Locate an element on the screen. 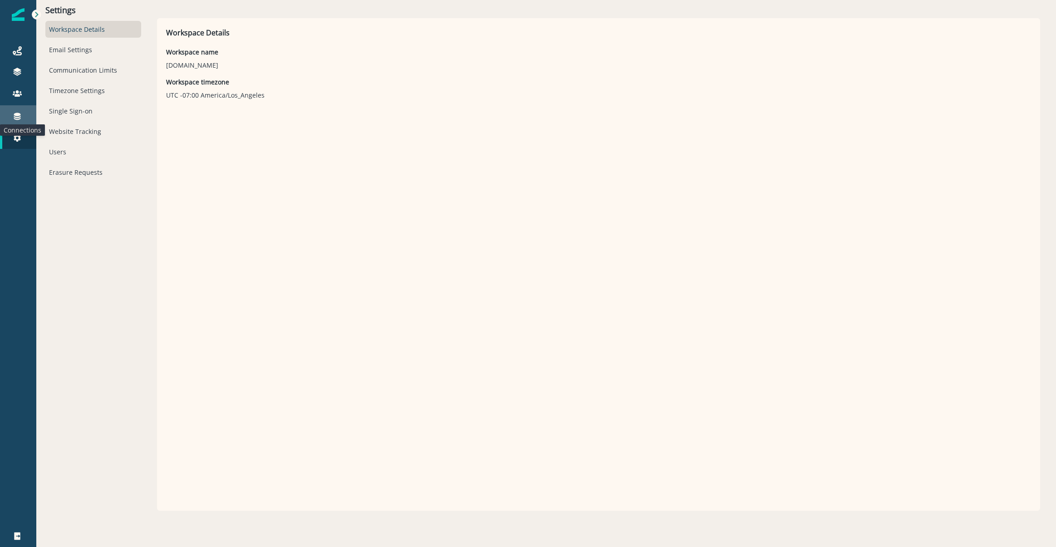  div: Communication Limits is located at coordinates (93, 70).